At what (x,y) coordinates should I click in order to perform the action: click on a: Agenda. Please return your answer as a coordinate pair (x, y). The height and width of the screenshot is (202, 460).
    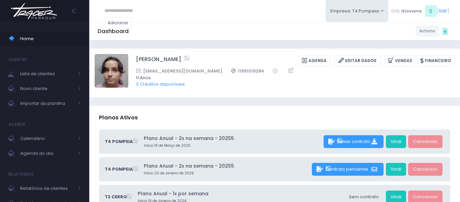
    Looking at the image, I should click on (314, 61).